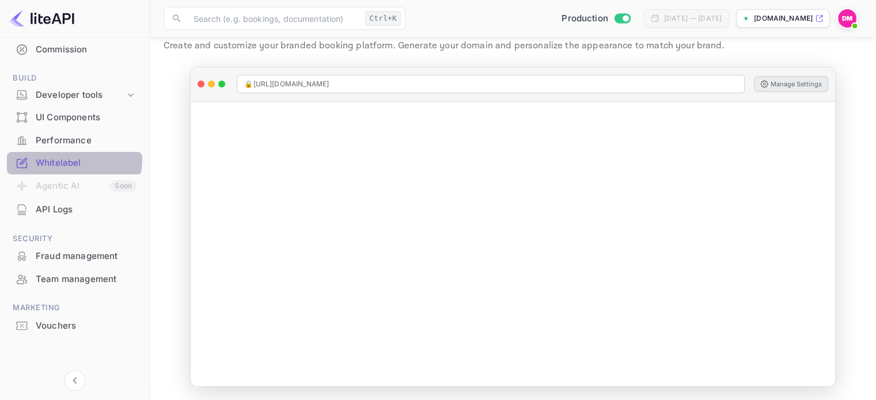  What do you see at coordinates (74, 256) in the screenshot?
I see `a: Fraud management` at bounding box center [74, 256].